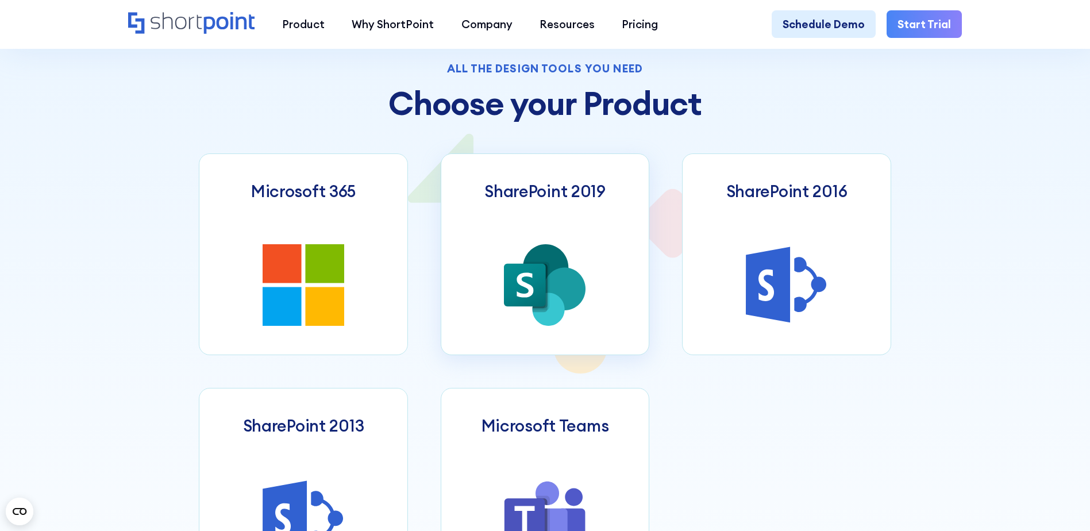  What do you see at coordinates (191, 24) in the screenshot?
I see `a: Home` at bounding box center [191, 24].